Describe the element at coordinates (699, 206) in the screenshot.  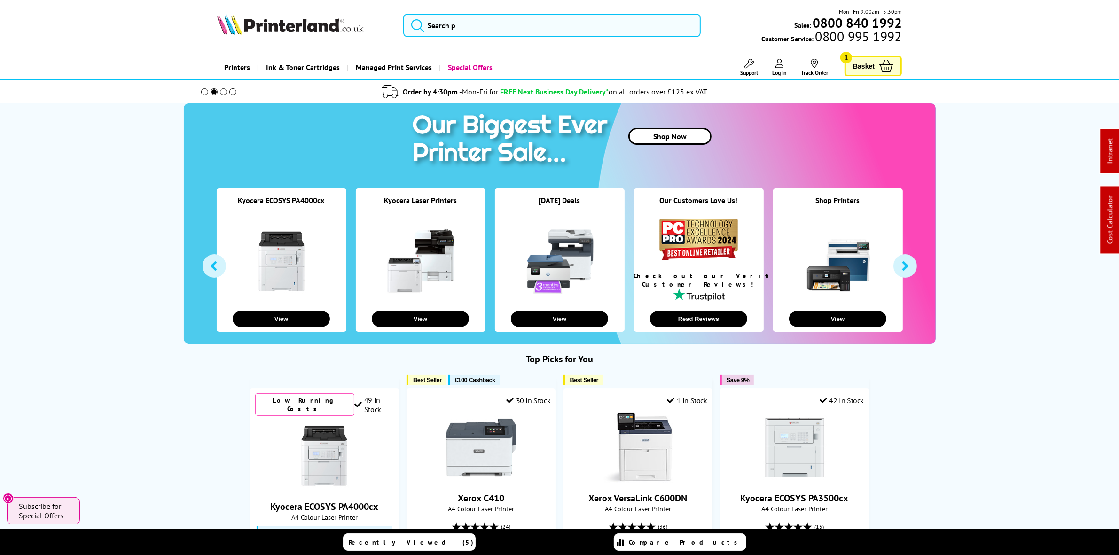
I see `div: Our Customers Love Us!` at that location.